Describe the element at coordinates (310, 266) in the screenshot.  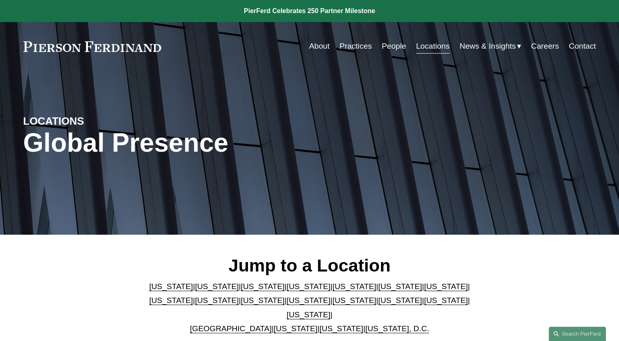
I see `h2: Jump to a Location` at that location.